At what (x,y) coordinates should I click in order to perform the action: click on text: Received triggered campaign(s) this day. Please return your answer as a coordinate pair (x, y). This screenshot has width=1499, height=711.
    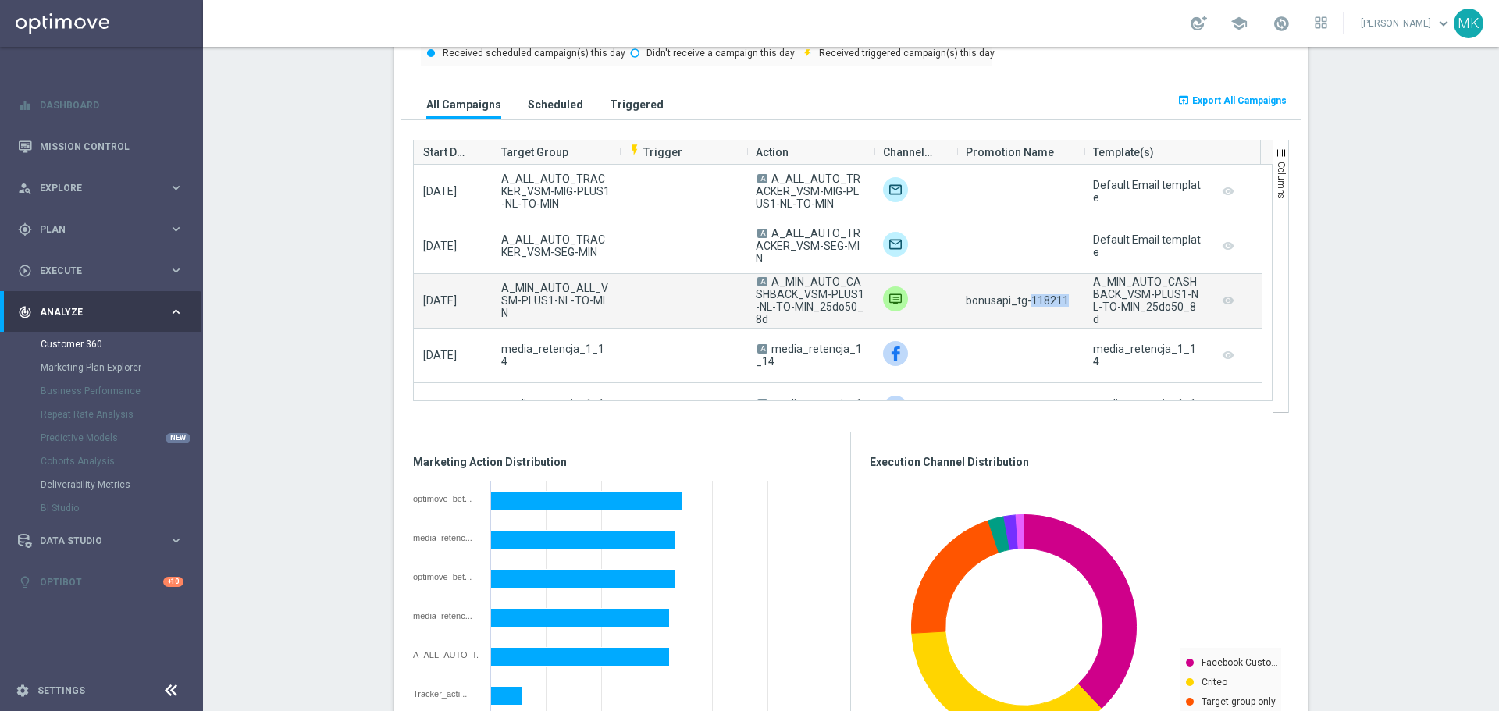
    Looking at the image, I should click on (906, 53).